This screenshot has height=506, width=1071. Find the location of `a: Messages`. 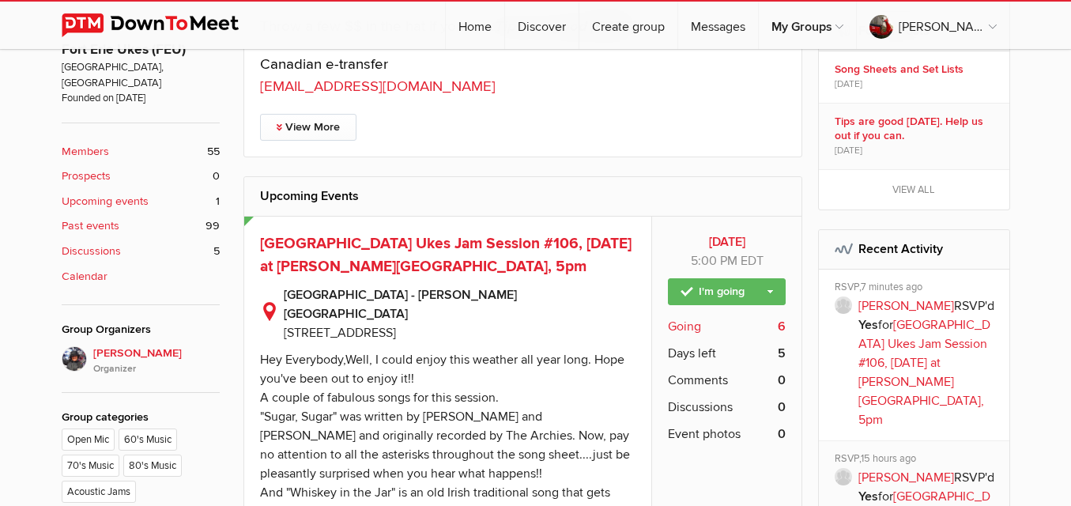

a: Messages is located at coordinates (718, 25).